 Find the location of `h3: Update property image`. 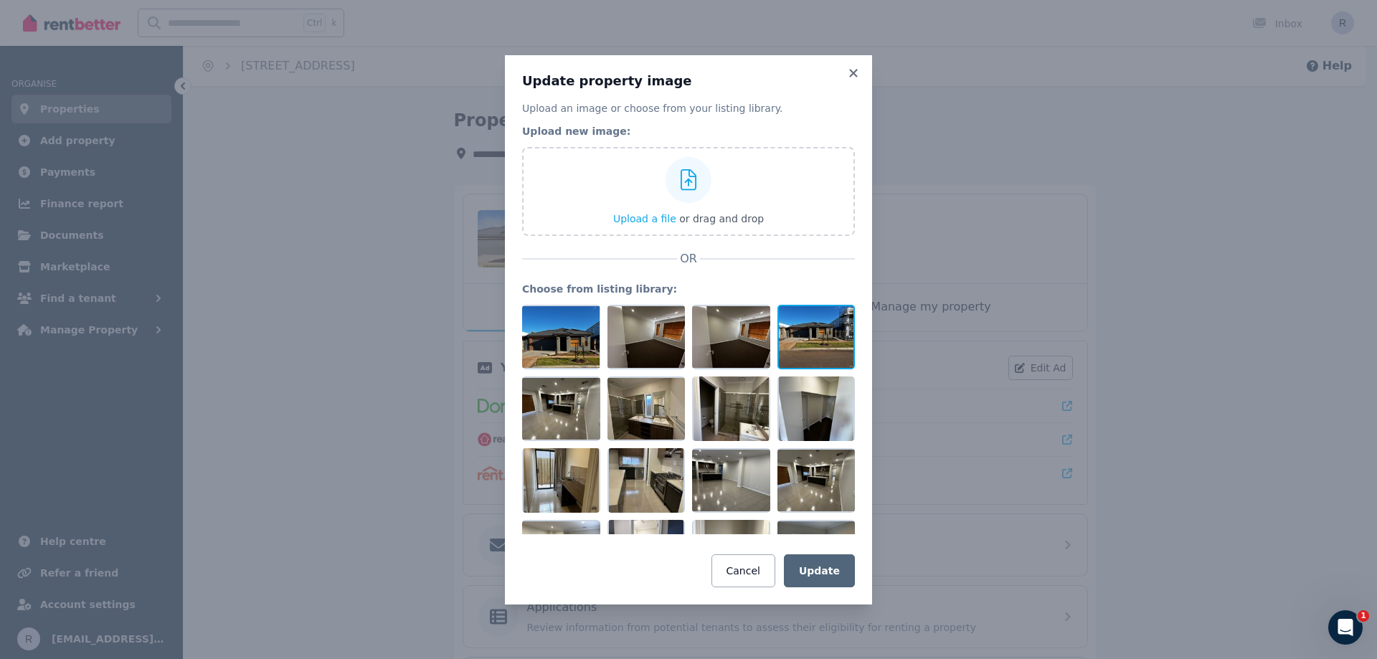

h3: Update property image is located at coordinates (689, 81).